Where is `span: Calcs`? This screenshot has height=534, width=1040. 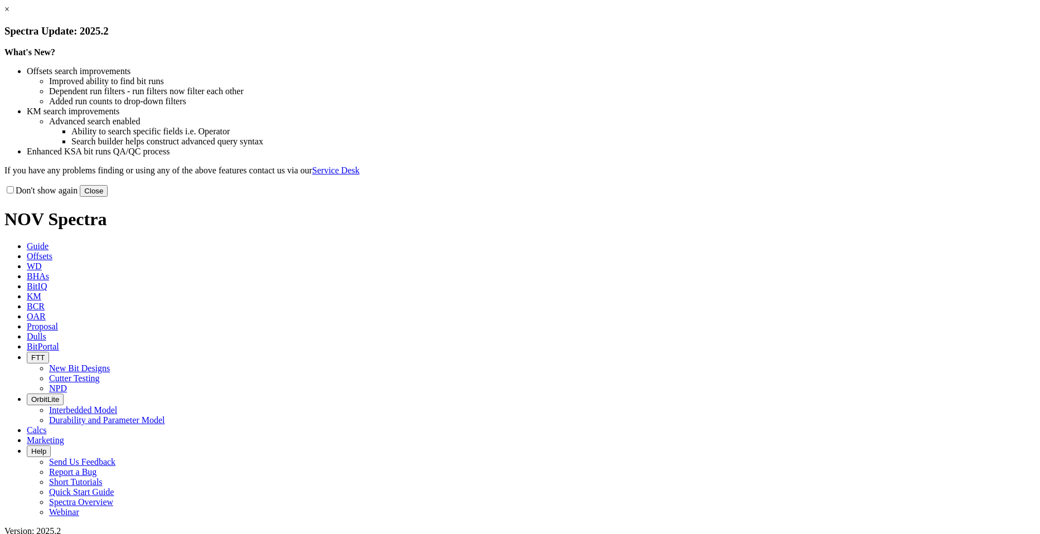 span: Calcs is located at coordinates (37, 430).